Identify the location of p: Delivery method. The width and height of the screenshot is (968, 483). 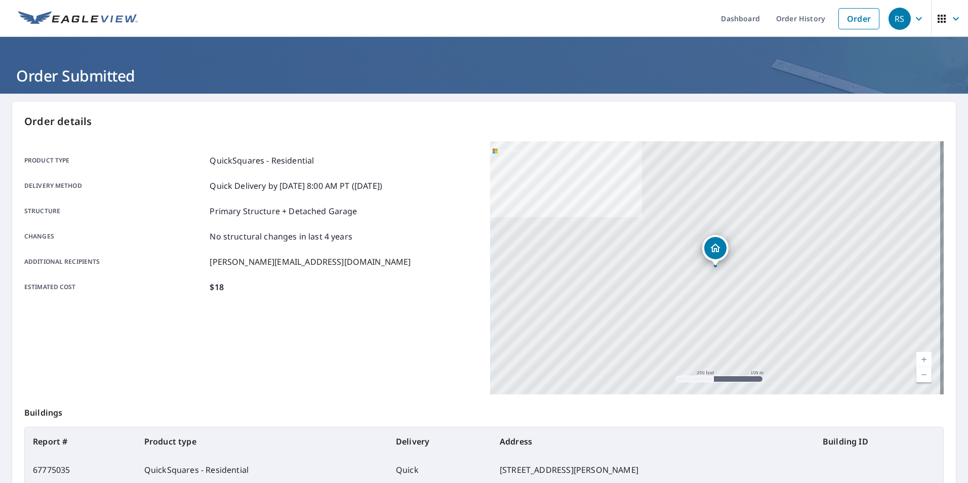
(115, 186).